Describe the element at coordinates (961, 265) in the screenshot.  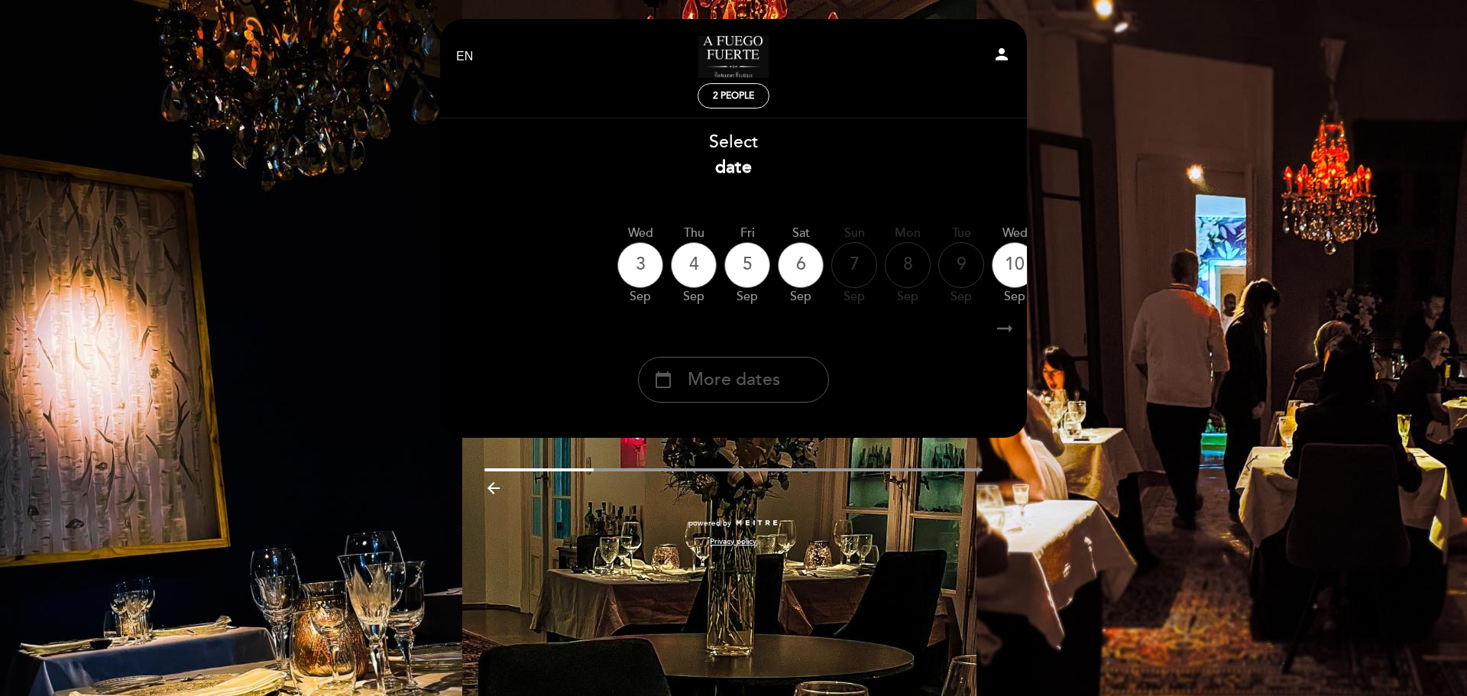
I see `div: 9` at that location.